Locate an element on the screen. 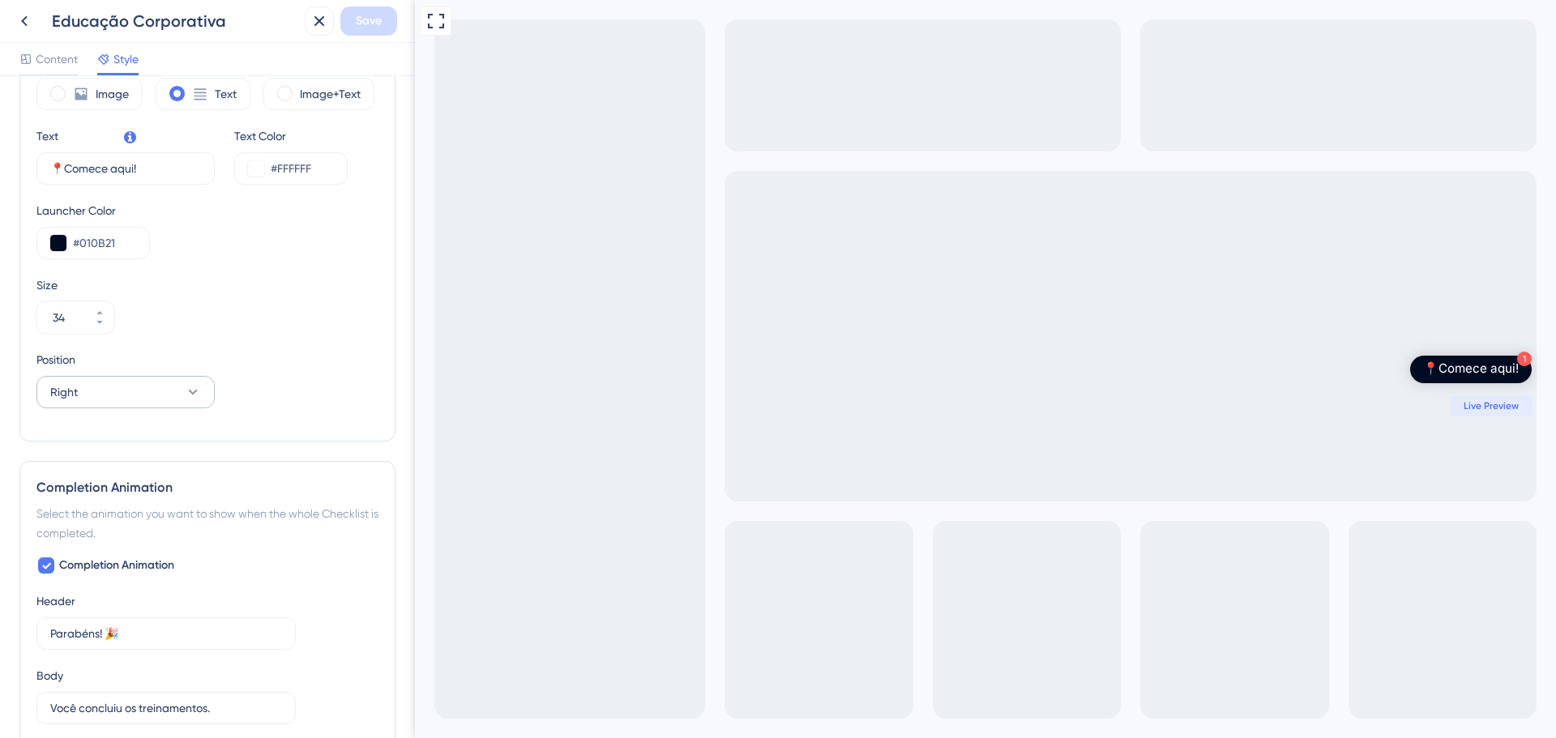  div: Educação Corporativa is located at coordinates (175, 21).